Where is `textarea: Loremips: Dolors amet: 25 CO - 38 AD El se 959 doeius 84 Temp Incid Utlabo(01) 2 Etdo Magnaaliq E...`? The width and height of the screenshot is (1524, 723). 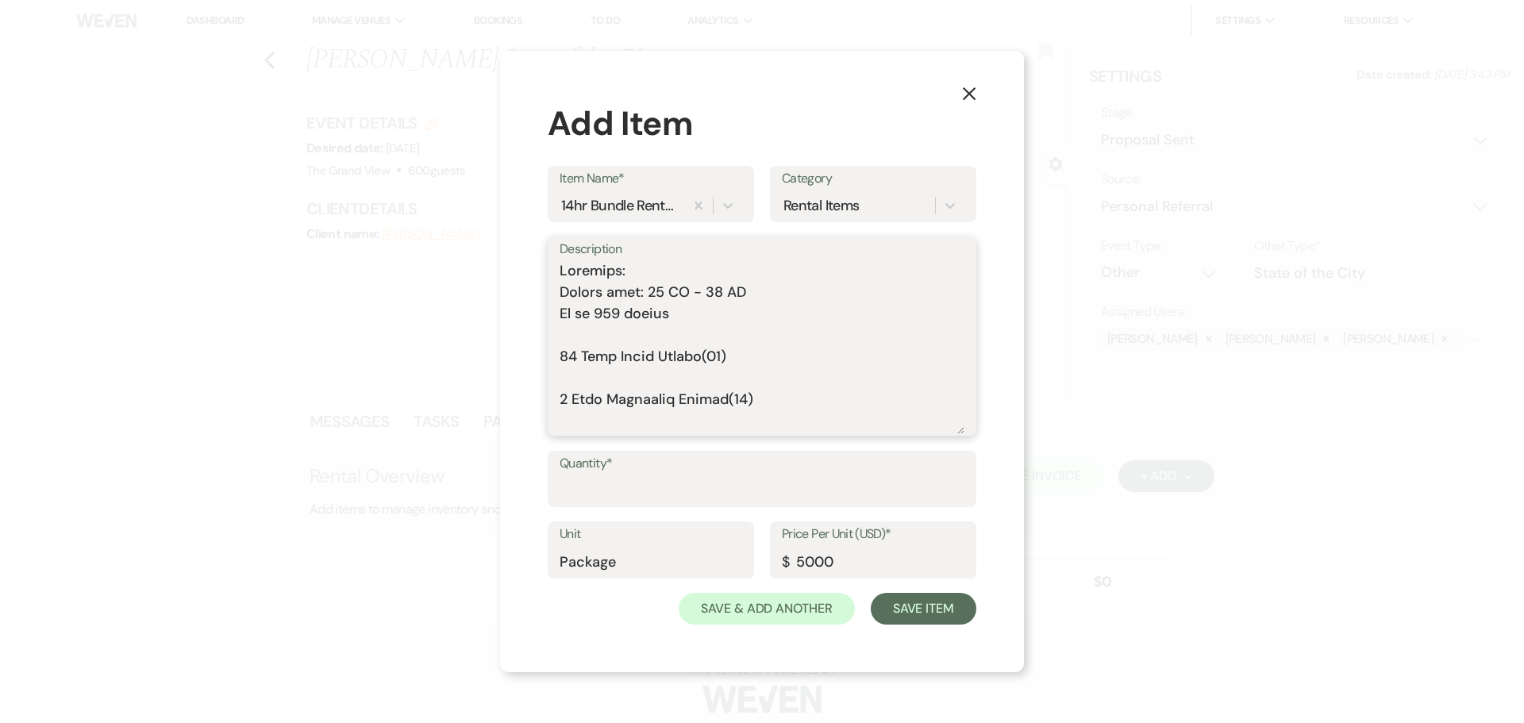
textarea: Loremips: Dolors amet: 25 CO - 38 AD El se 959 doeius 84 Temp Incid Utlabo(01) 2 Etdo Magnaaliq E... is located at coordinates (762, 347).